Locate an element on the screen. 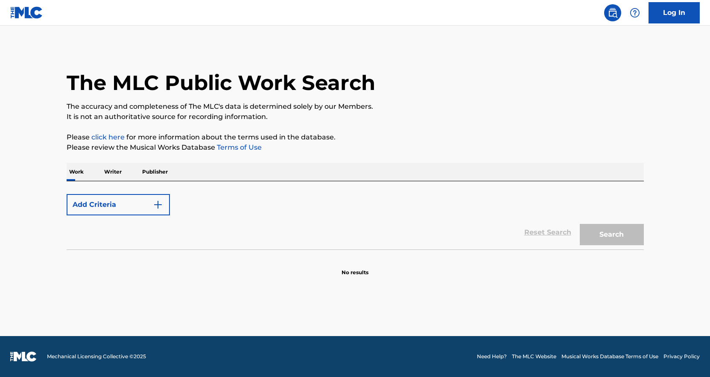 This screenshot has width=710, height=377. a: Log In is located at coordinates (674, 13).